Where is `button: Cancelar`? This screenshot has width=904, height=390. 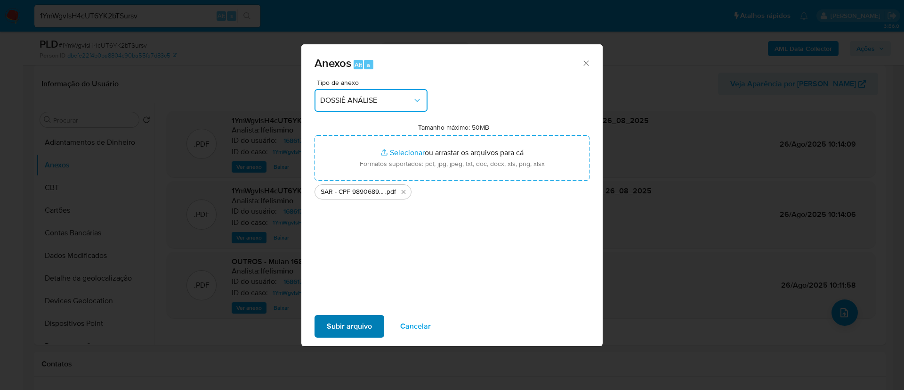
button: Cancelar is located at coordinates (415, 326).